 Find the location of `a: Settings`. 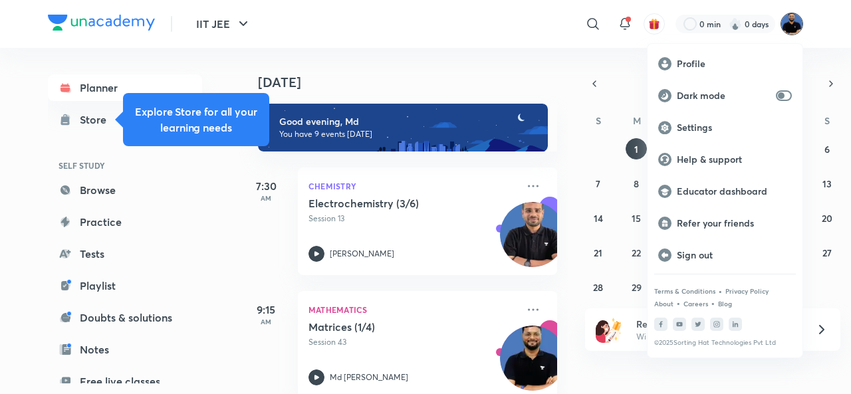

a: Settings is located at coordinates (725, 128).